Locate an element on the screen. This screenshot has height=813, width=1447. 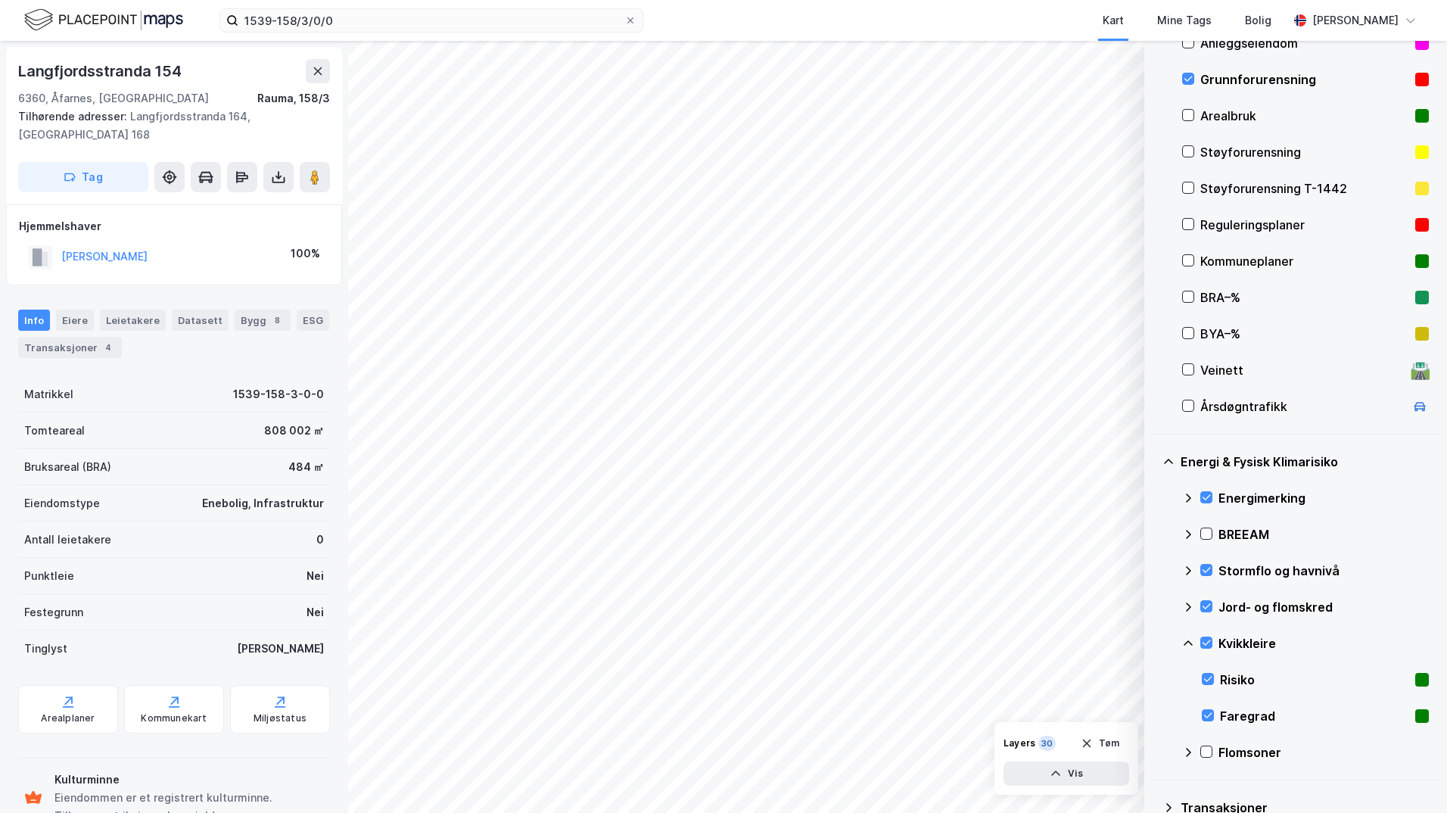
div: Veinett is located at coordinates (1303, 370).